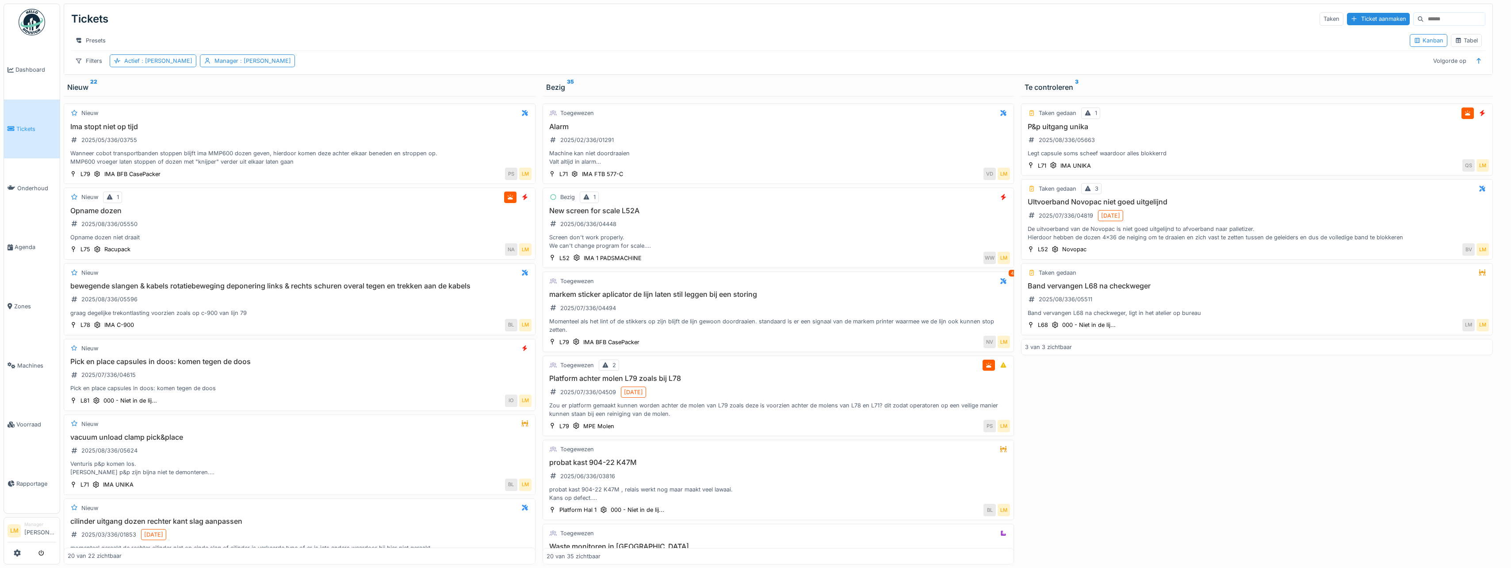 Image resolution: width=1511 pixels, height=568 pixels. What do you see at coordinates (109, 299) in the screenshot?
I see `div: 2025/08/336/05596` at bounding box center [109, 299].